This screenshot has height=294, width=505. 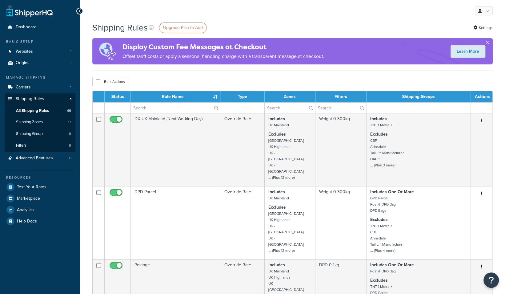 What do you see at coordinates (176, 149) in the screenshot?
I see `td: DX UK Mainland (Next Working Day)` at bounding box center [176, 149].